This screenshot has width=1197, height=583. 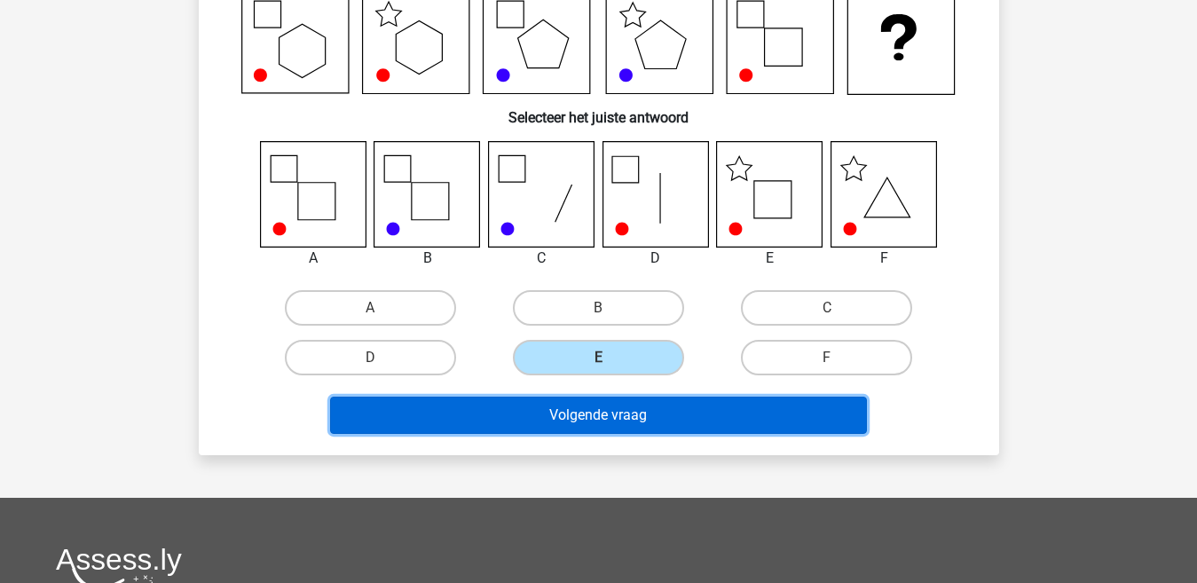 I want to click on div: D, so click(x=656, y=258).